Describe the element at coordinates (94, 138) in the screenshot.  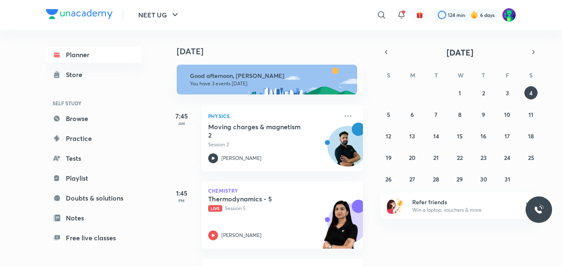
I see `a: Practice` at that location.